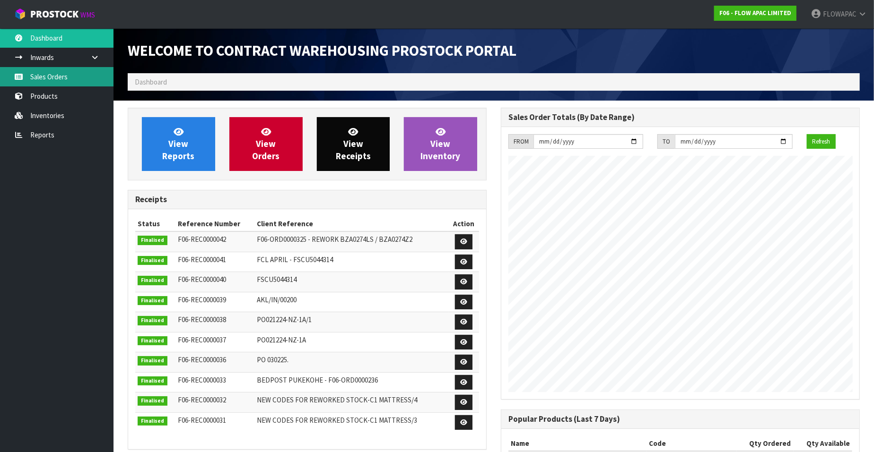 This screenshot has width=874, height=452. Describe the element at coordinates (281, 340) in the screenshot. I see `span: PO021224-NZ-1A` at that location.